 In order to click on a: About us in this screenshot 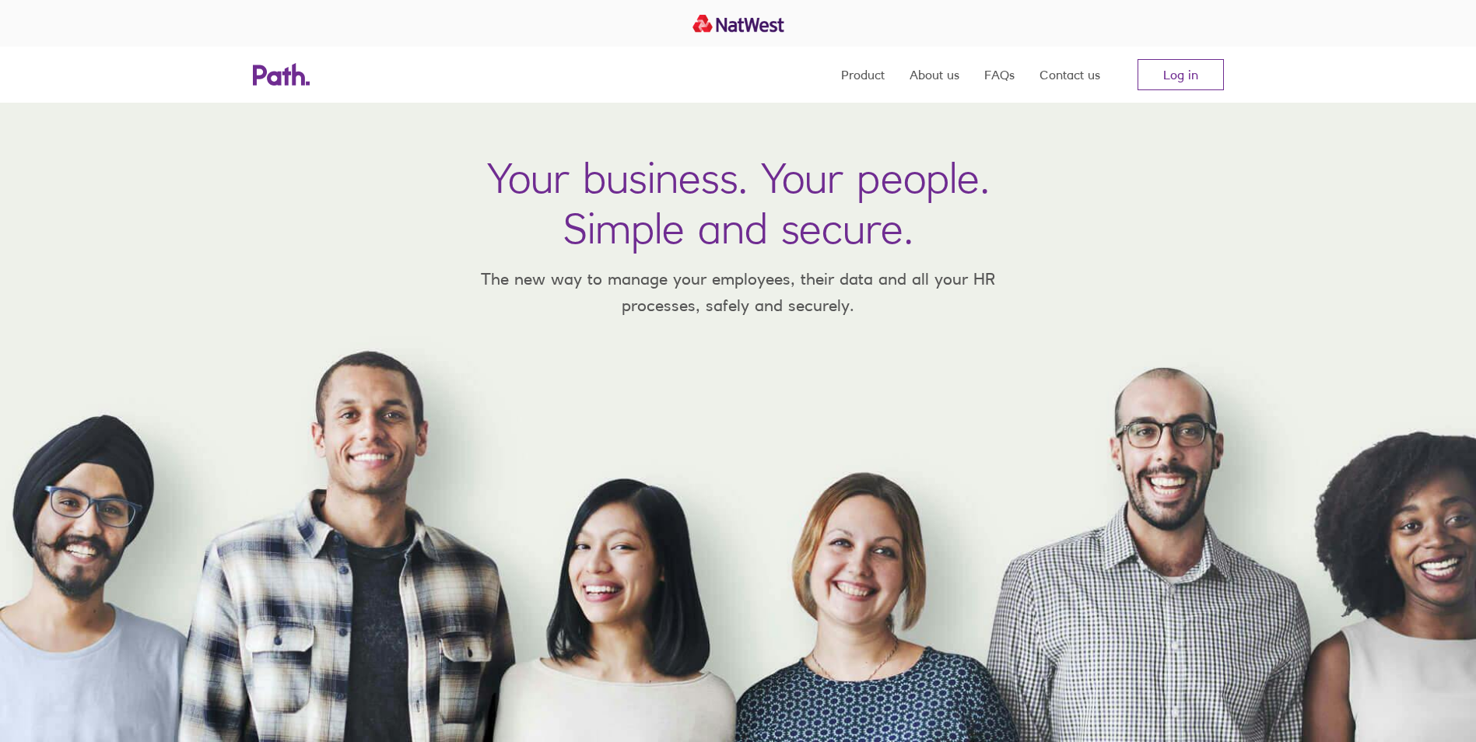, I will do `click(934, 75)`.